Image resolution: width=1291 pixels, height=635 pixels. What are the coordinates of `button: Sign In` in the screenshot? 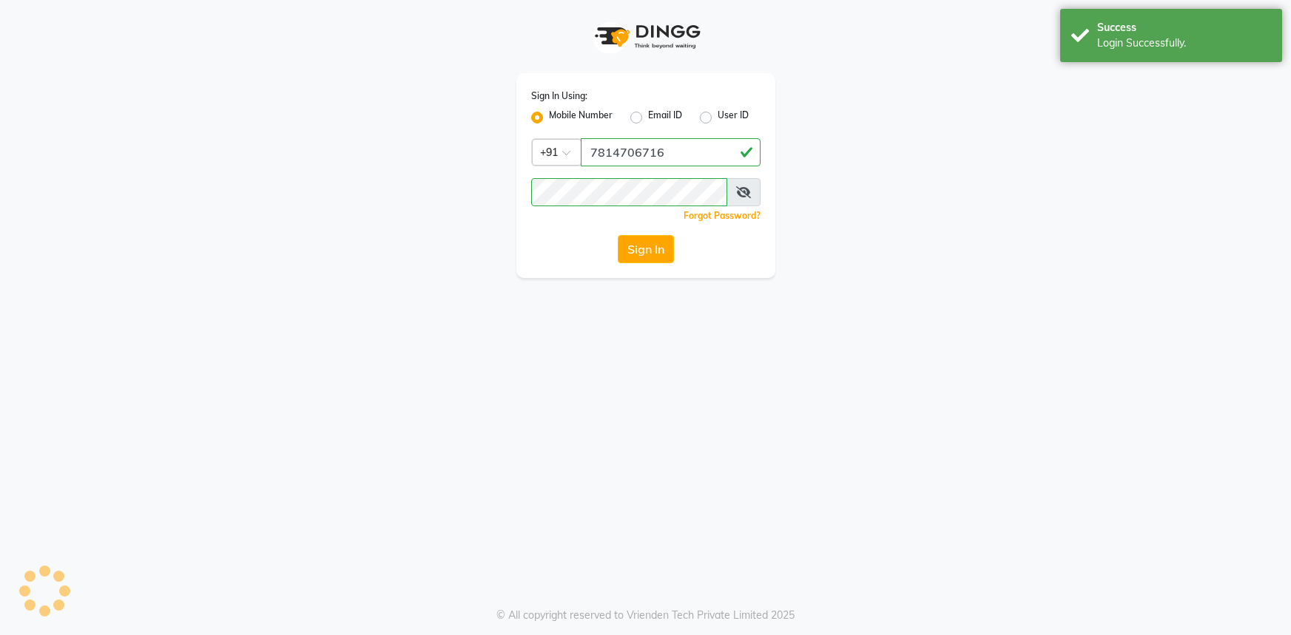 It's located at (646, 249).